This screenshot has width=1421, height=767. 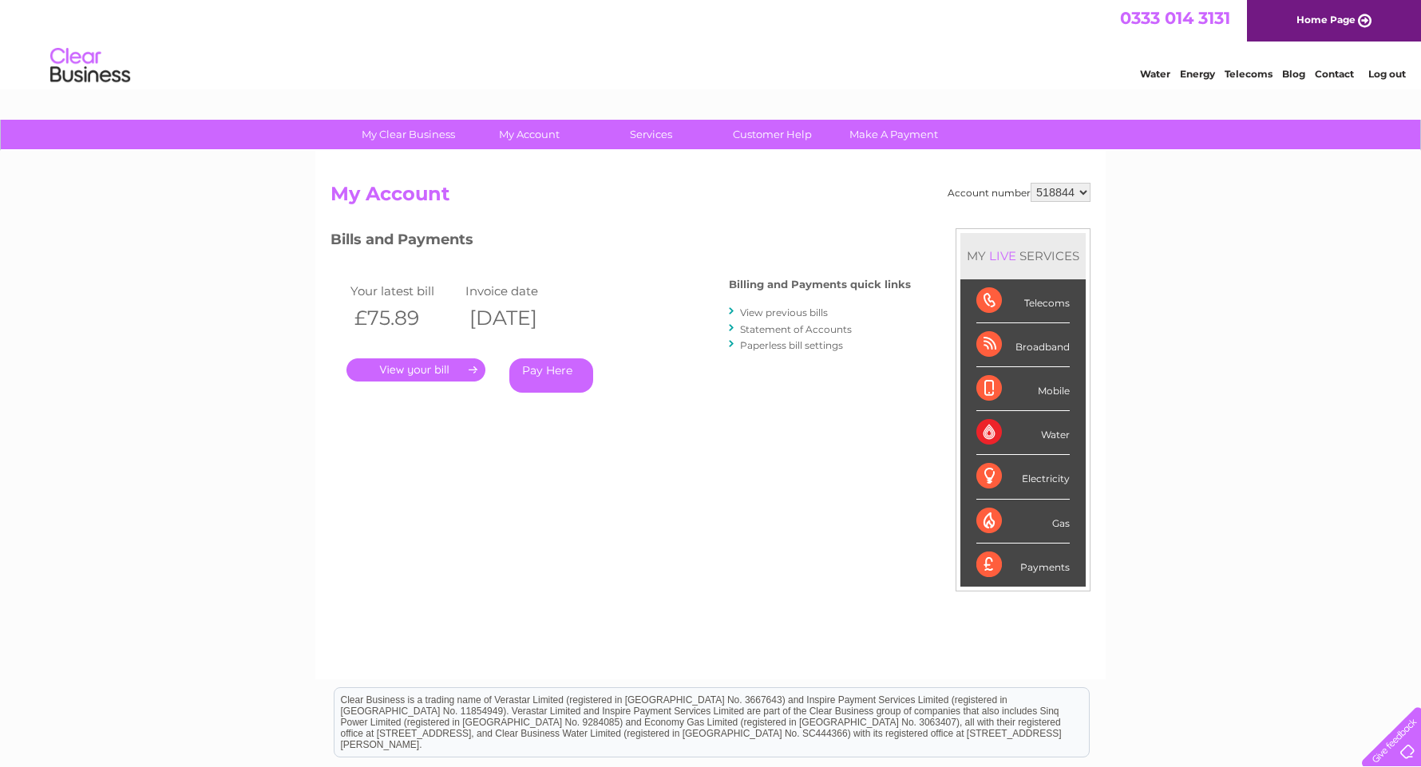 I want to click on span: 0333 014 3131, so click(x=1175, y=18).